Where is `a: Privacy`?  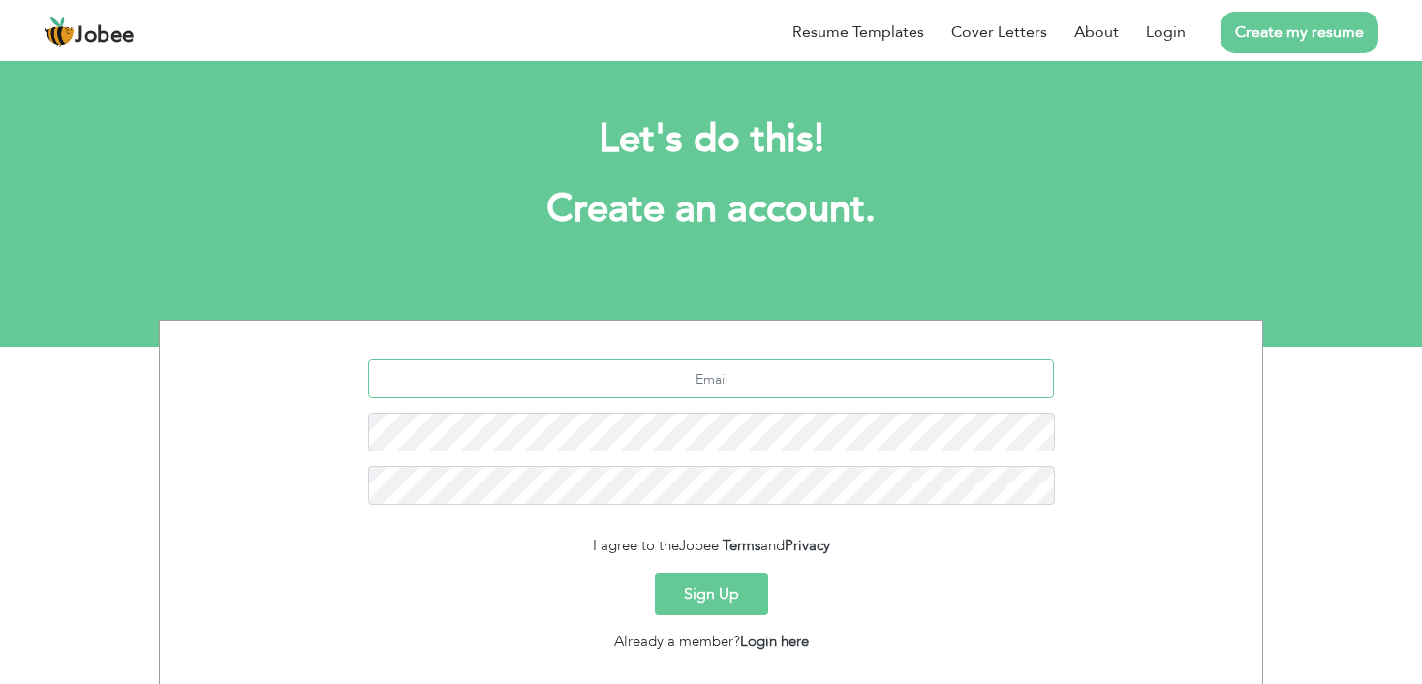 a: Privacy is located at coordinates (807, 545).